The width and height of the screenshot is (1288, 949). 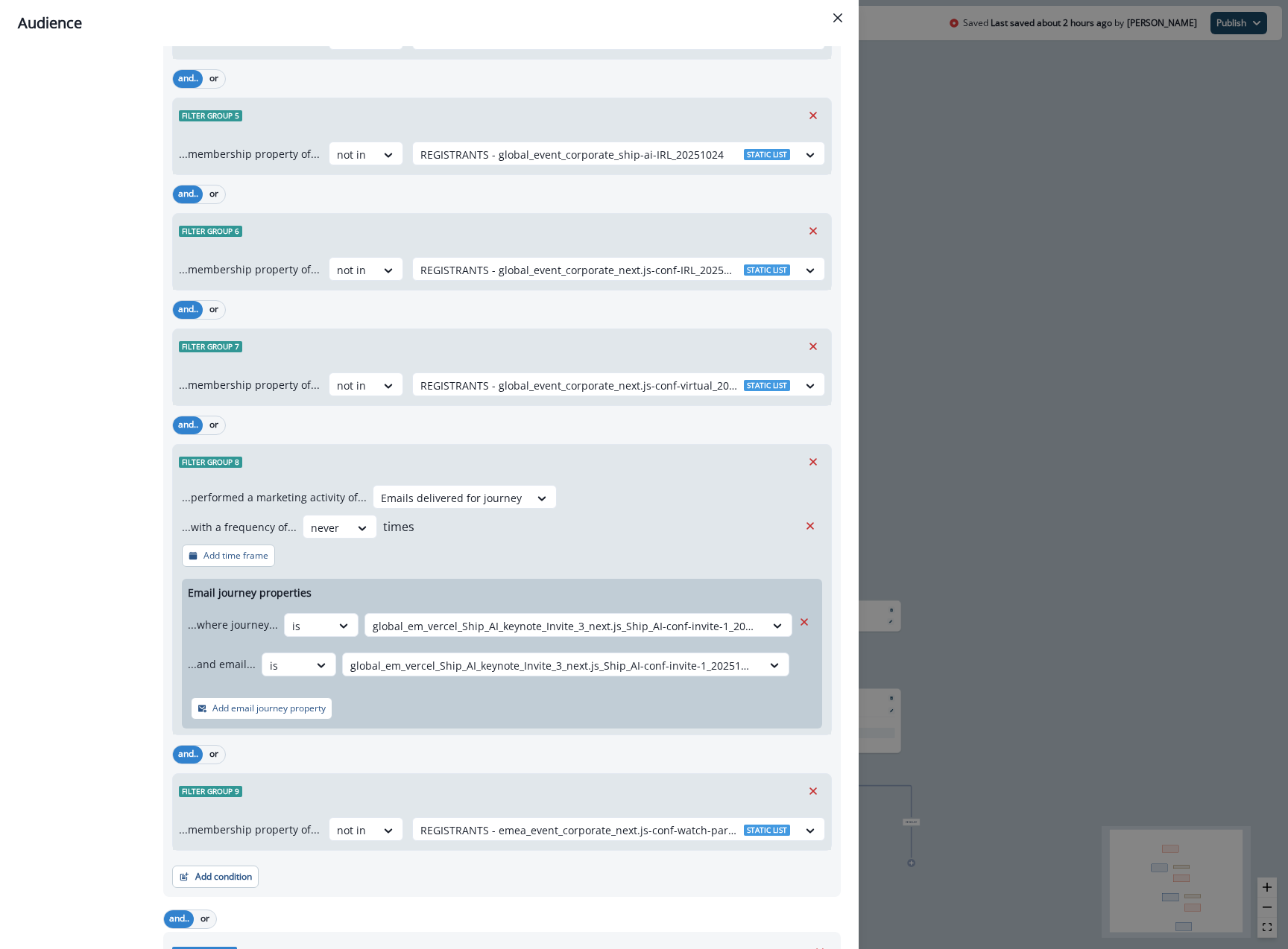 I want to click on p: ...with a frequency of..., so click(x=239, y=527).